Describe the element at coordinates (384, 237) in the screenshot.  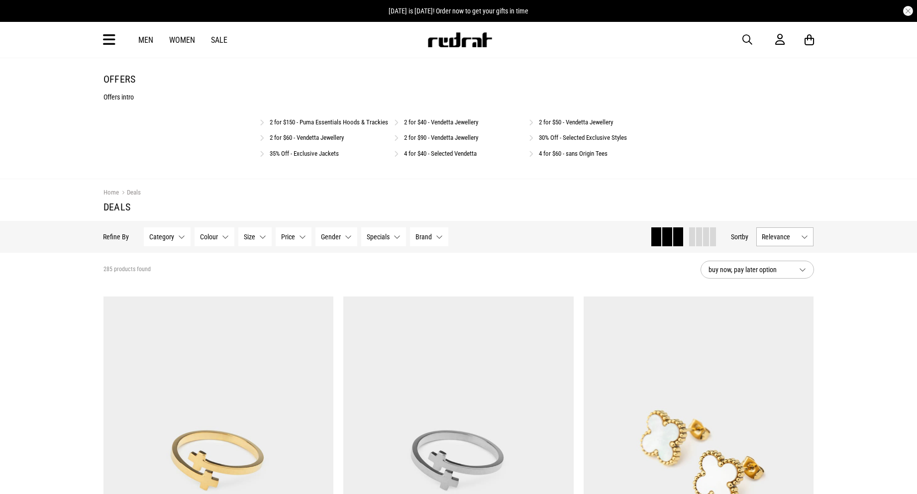
I see `button: Specials` at that location.